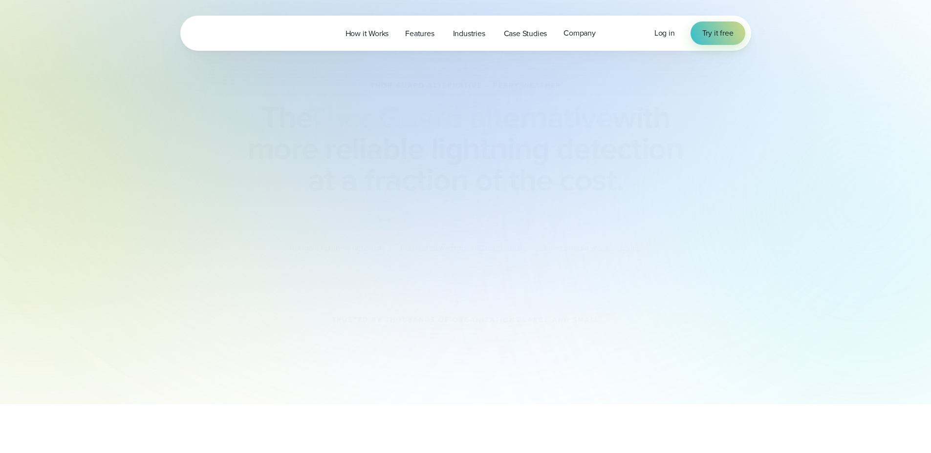 The height and width of the screenshot is (453, 931). What do you see at coordinates (718, 33) in the screenshot?
I see `span: Try it free` at bounding box center [718, 33].